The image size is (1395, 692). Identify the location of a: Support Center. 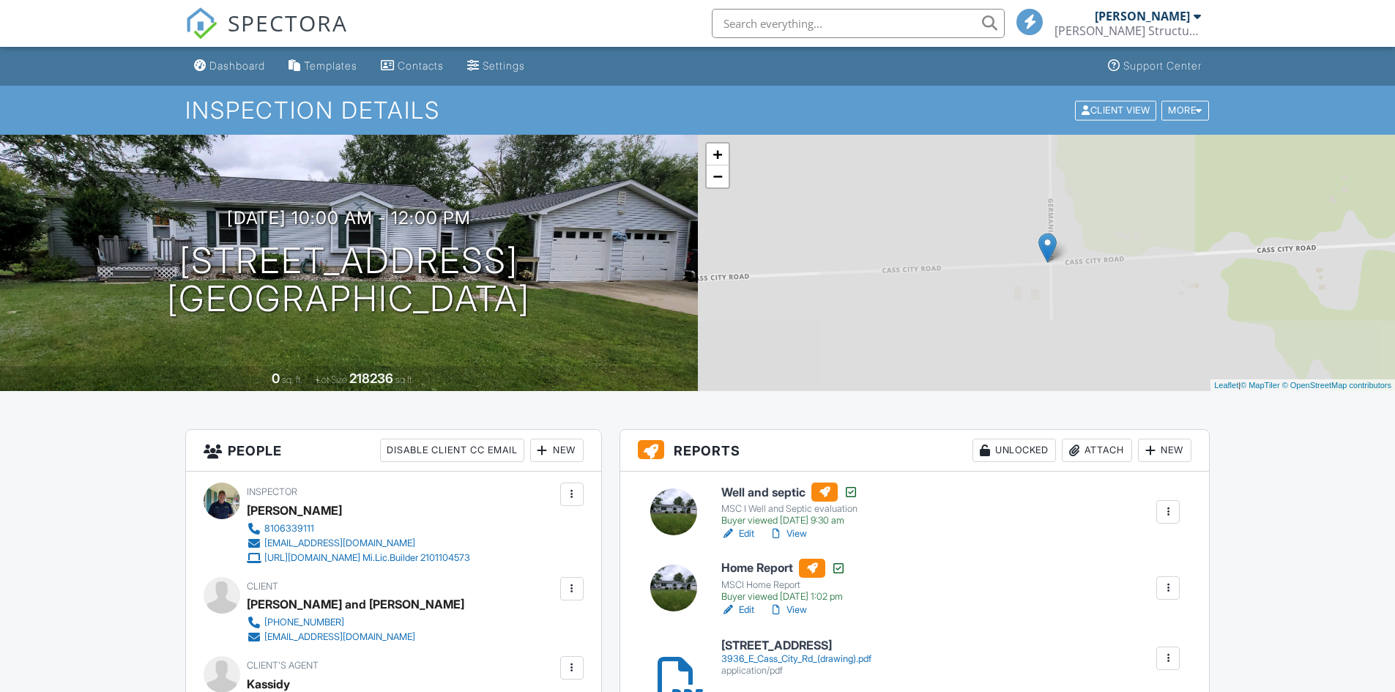
(1155, 66).